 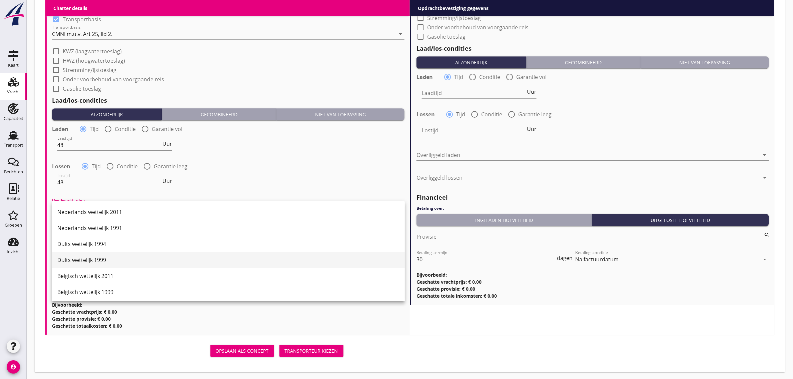 I want to click on h3: Geschatte totaalkosten: € 0,00, so click(x=228, y=326).